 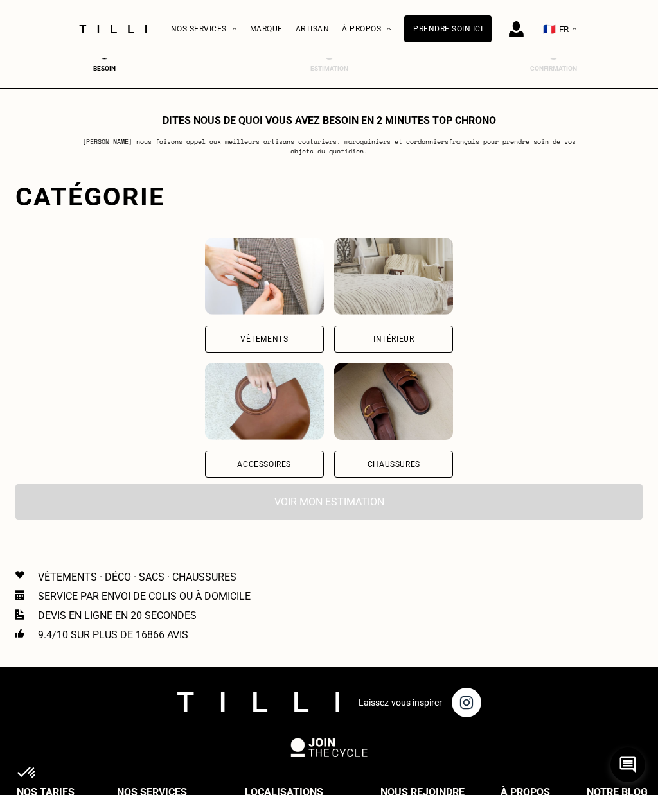 I want to click on div: Vêtements, so click(x=264, y=339).